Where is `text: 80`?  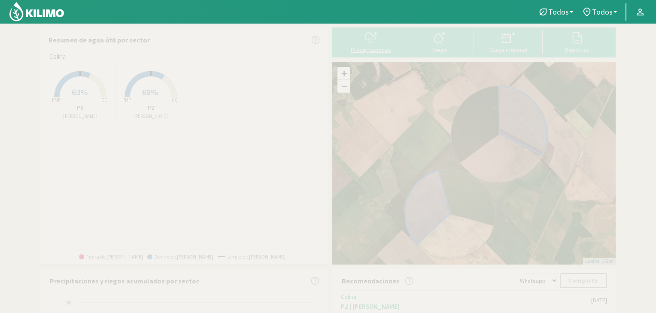 text: 80 is located at coordinates (69, 303).